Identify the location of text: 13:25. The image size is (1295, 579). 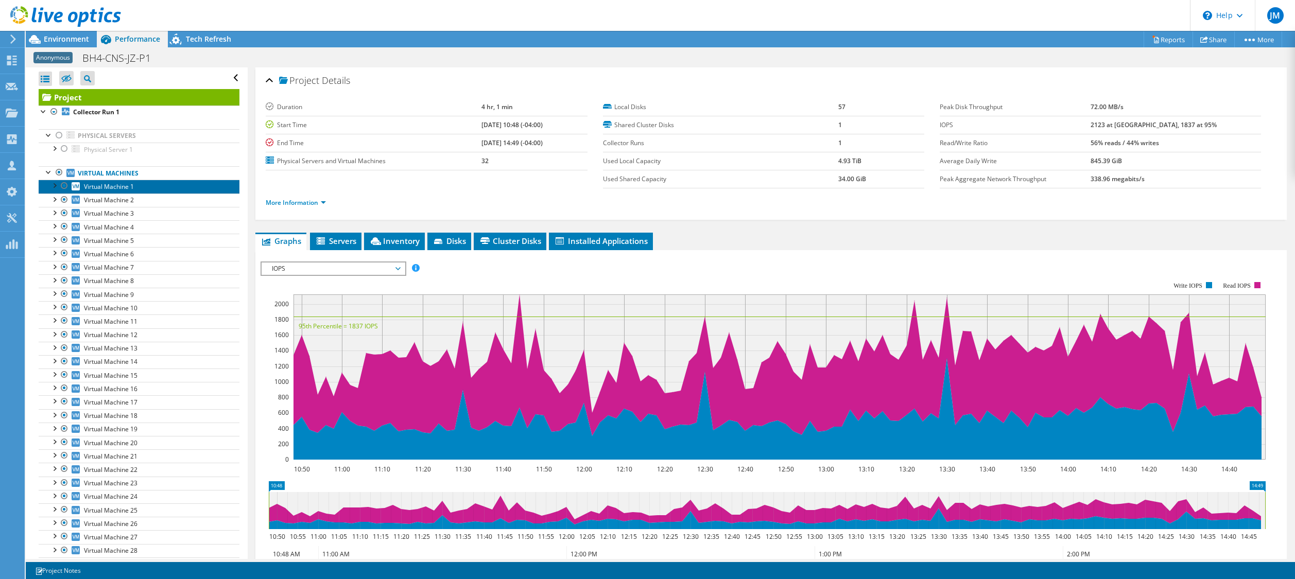
(918, 537).